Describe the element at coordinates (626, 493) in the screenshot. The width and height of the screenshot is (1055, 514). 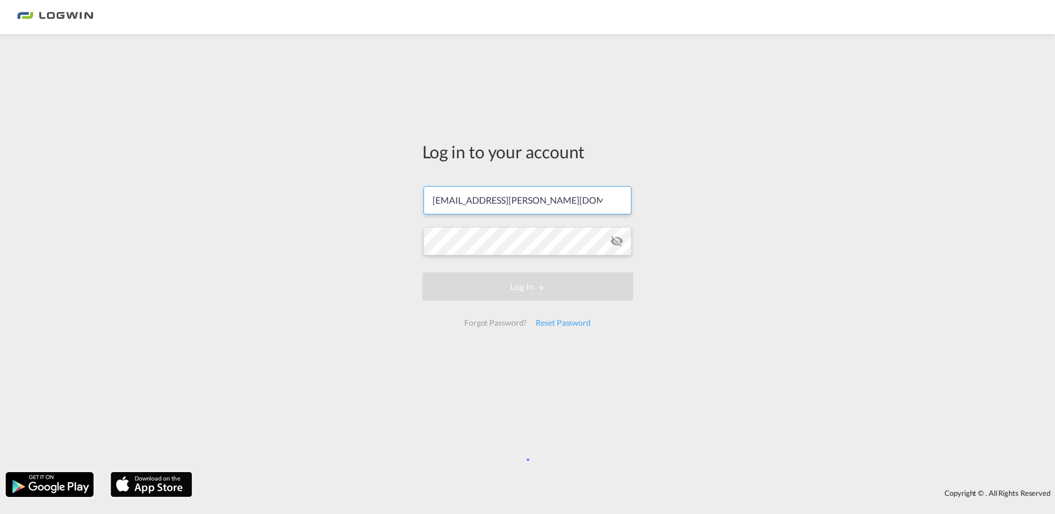
I see `div: Copyright © . All Rights Reserved` at that location.